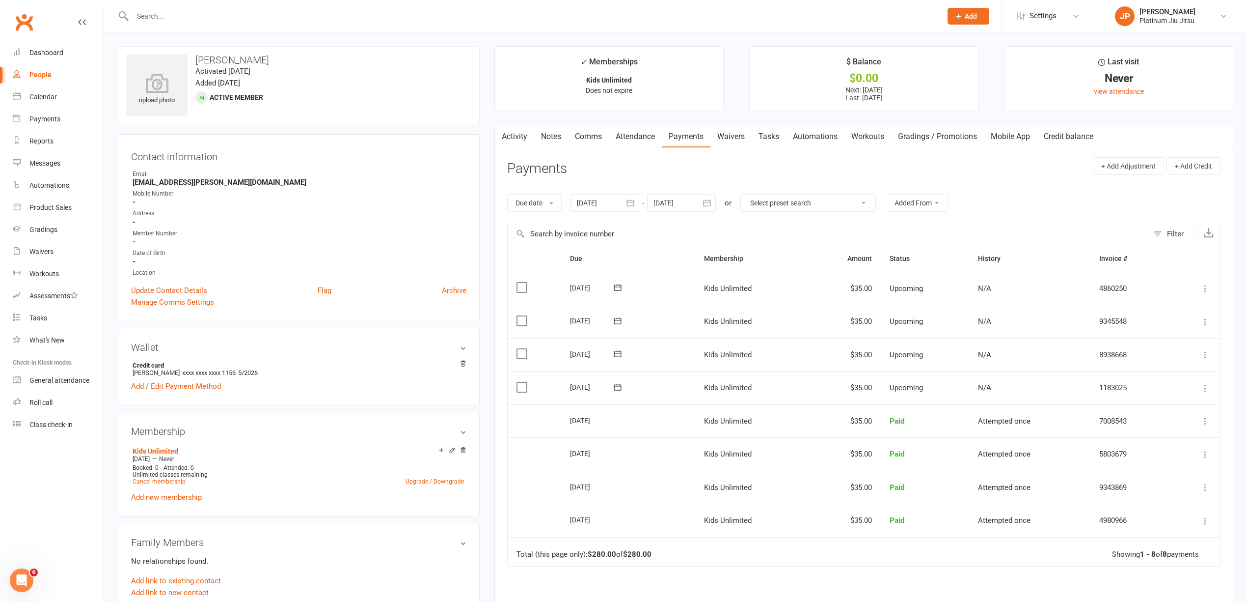  What do you see at coordinates (58, 424) in the screenshot?
I see `a: Class kiosk mode` at bounding box center [58, 424].